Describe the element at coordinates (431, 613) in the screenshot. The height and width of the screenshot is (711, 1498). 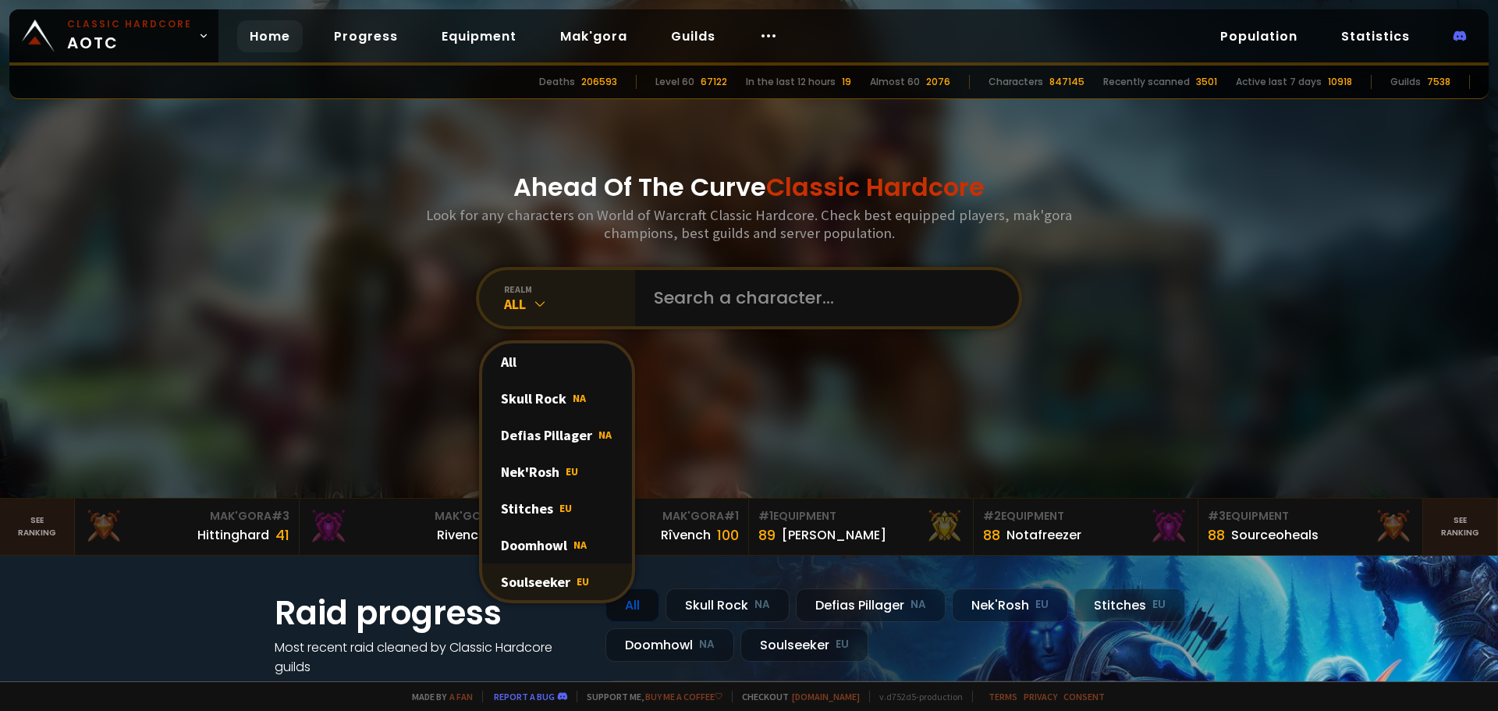
I see `h1: Raid progress` at that location.